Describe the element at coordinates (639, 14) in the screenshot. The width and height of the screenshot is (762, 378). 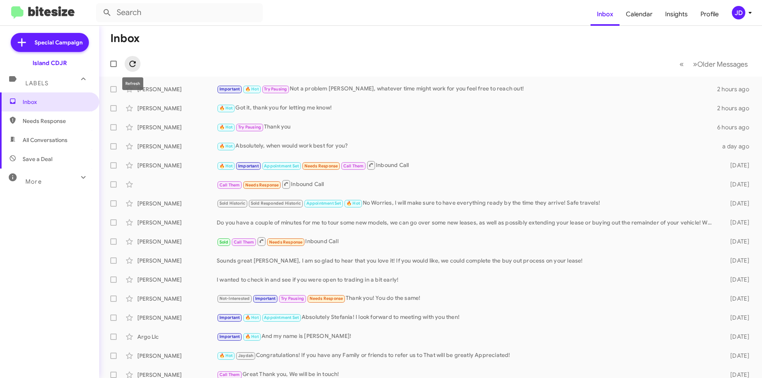
I see `span: Calendar` at that location.